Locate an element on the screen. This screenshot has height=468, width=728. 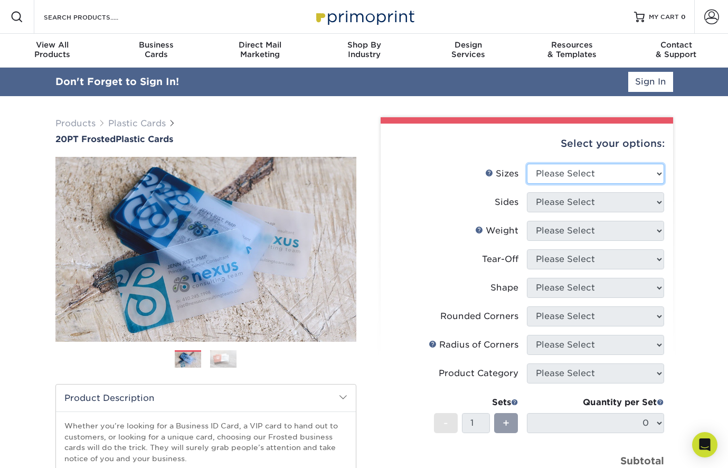
div: Rounded Corners is located at coordinates (479, 316).